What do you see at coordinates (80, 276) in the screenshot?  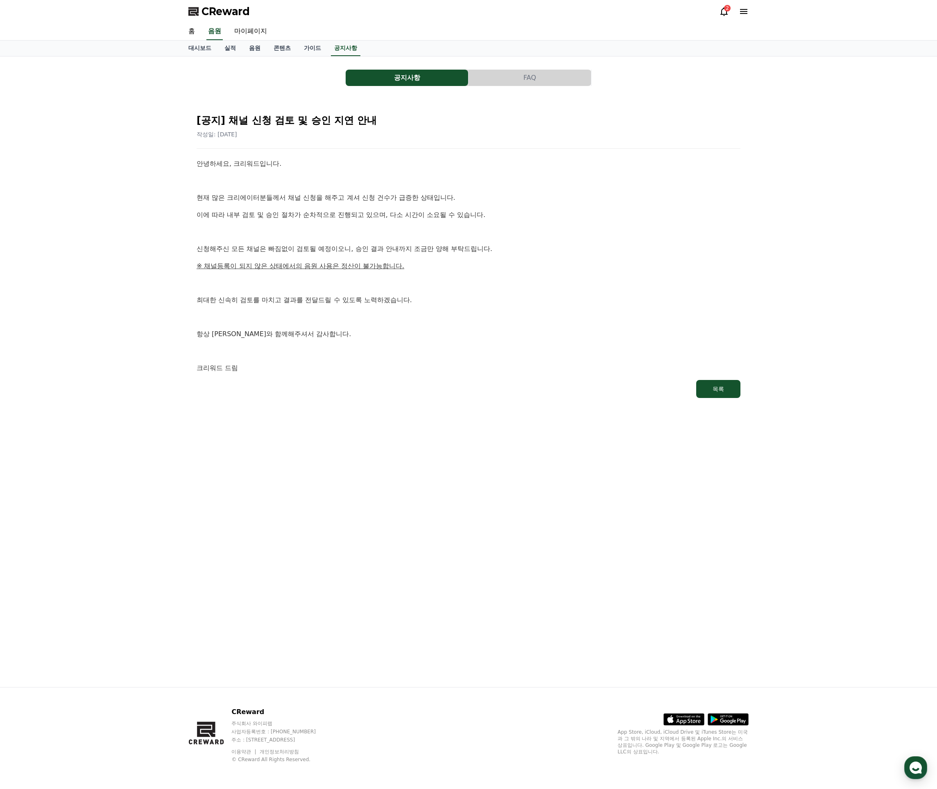 I see `span: 대화` at bounding box center [80, 276].